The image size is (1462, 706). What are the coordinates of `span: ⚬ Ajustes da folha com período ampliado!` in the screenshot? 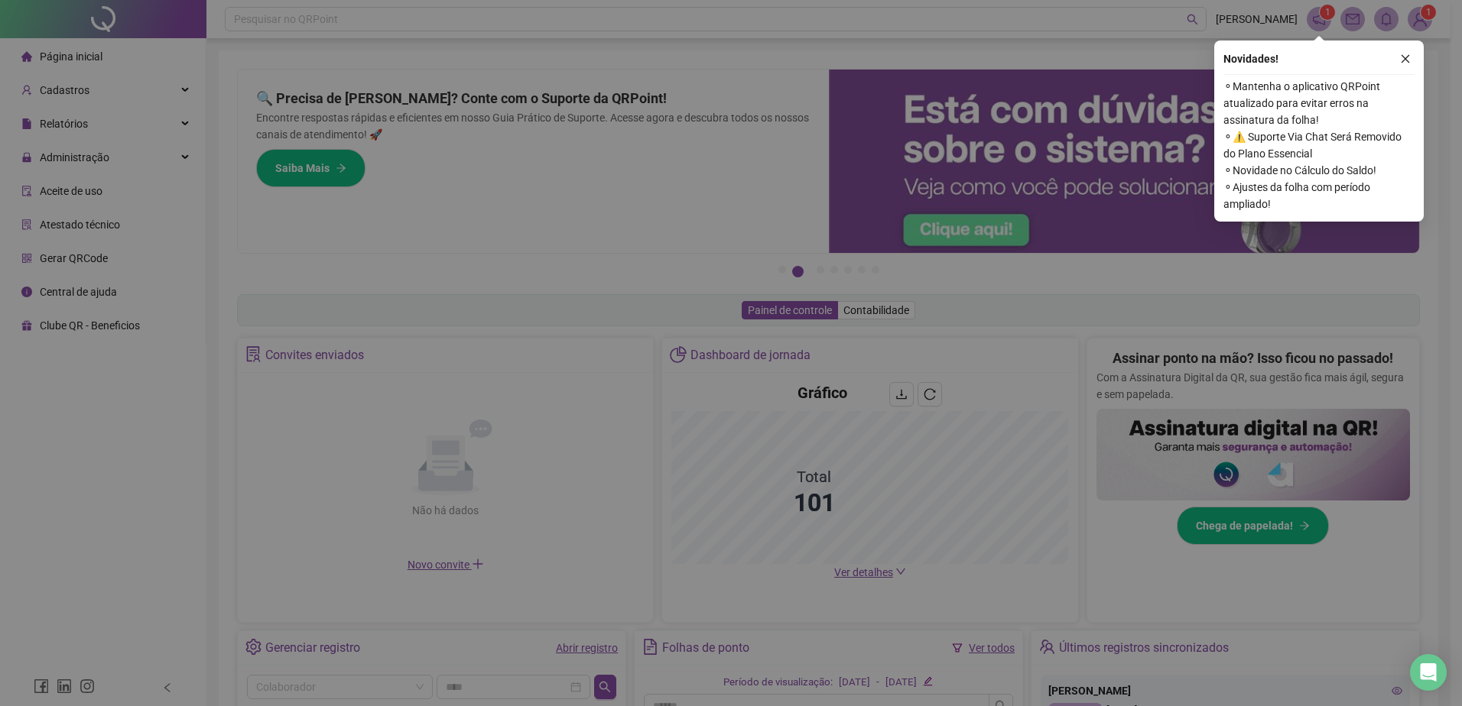 It's located at (1319, 196).